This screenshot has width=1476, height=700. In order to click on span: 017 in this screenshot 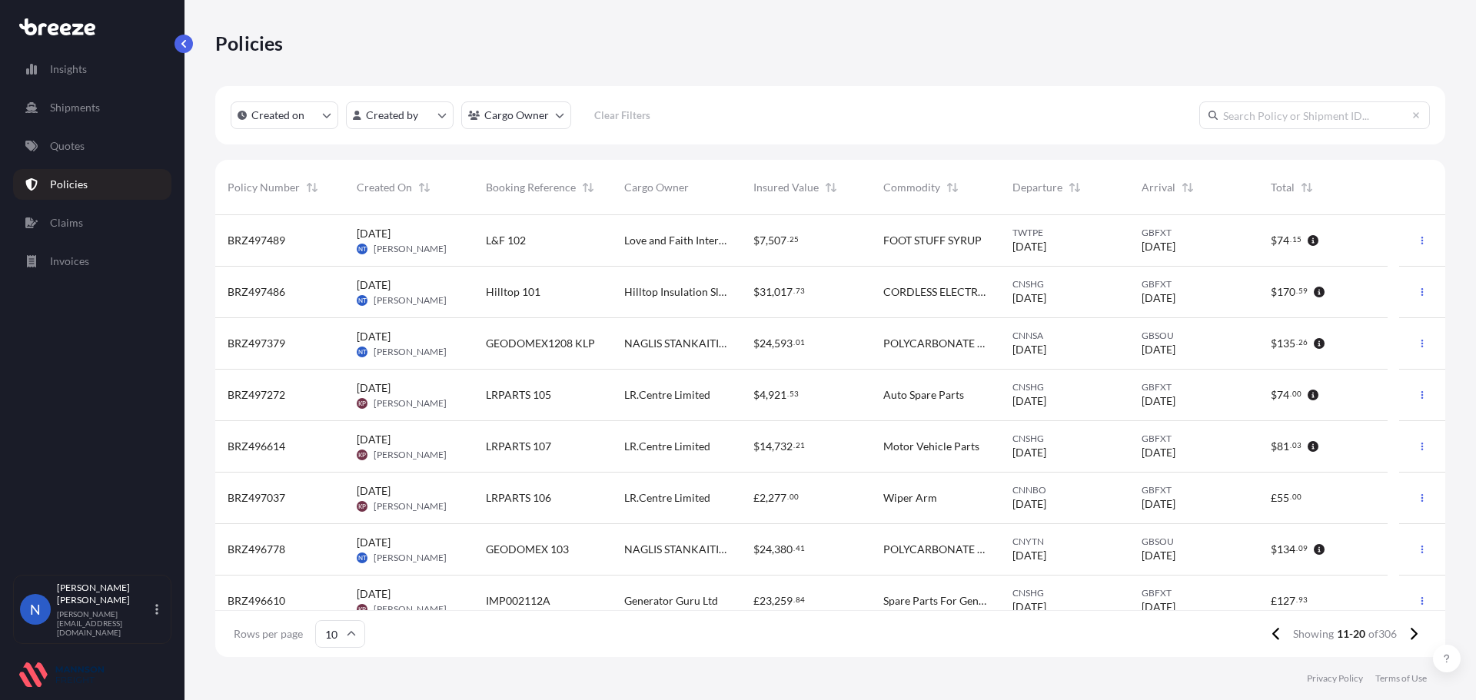, I will do `click(783, 292)`.